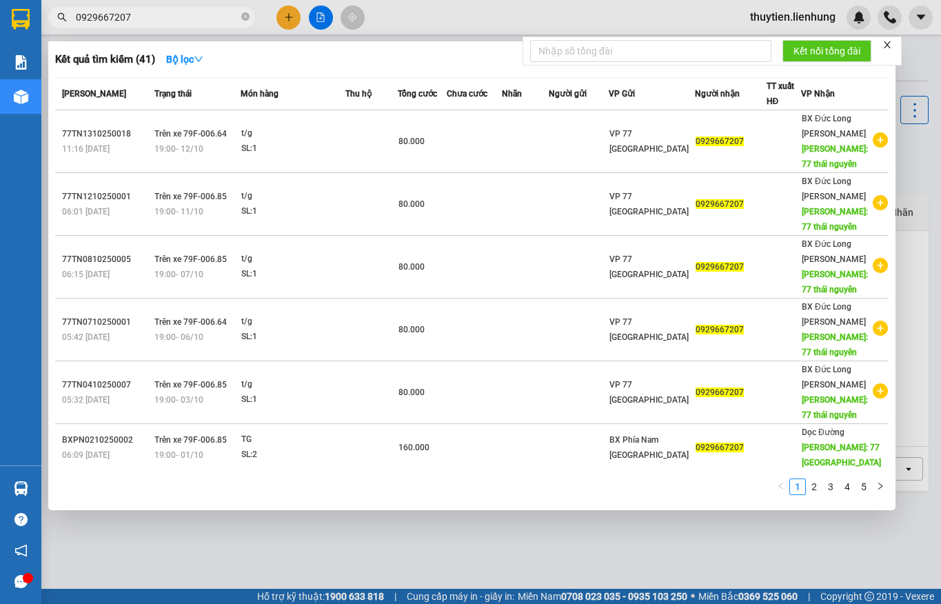  What do you see at coordinates (826, 51) in the screenshot?
I see `span: Kết nối tổng đài` at bounding box center [826, 51].